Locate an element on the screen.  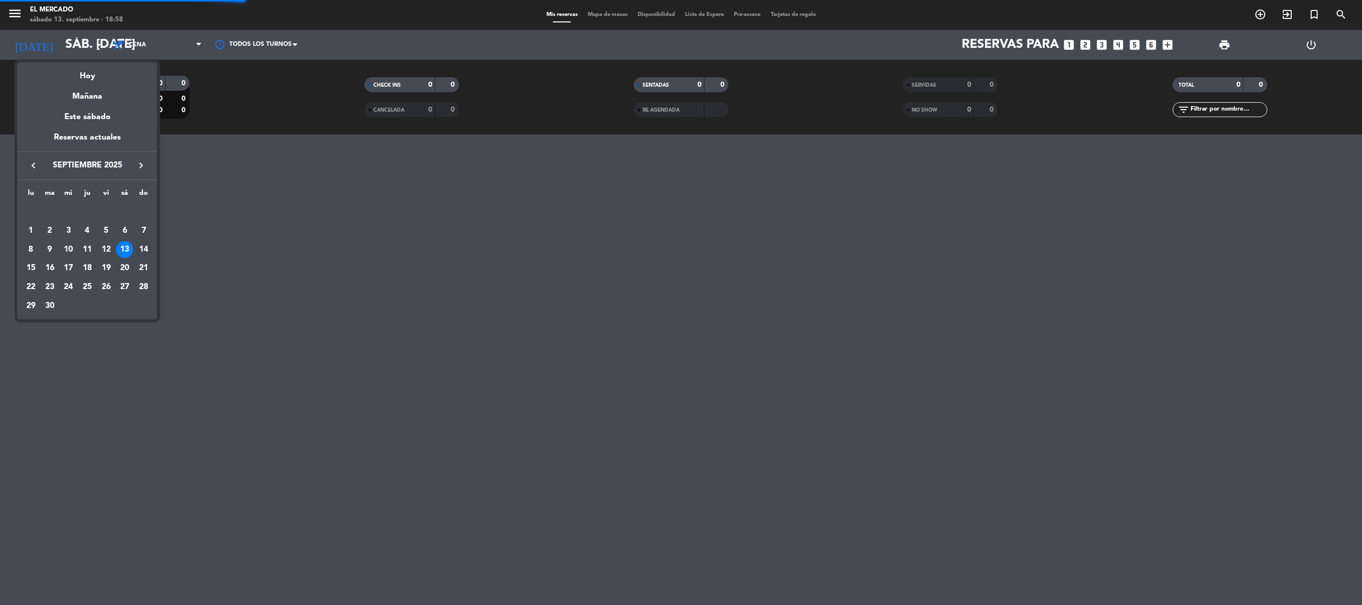
div: 7 is located at coordinates (144, 231).